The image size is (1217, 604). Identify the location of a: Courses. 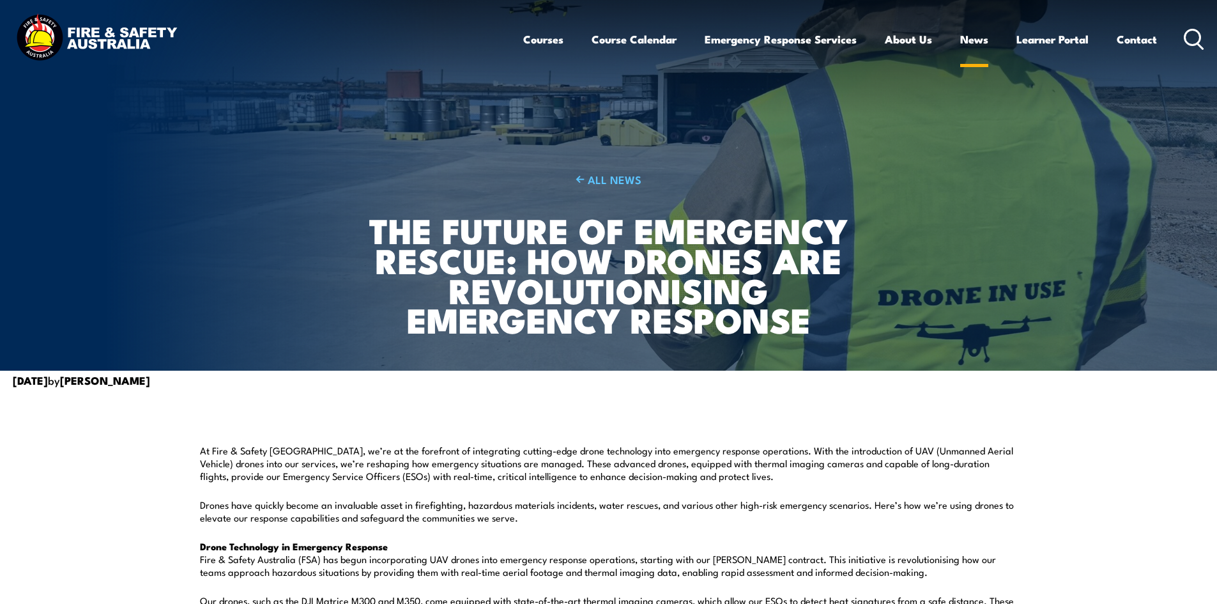
(543, 39).